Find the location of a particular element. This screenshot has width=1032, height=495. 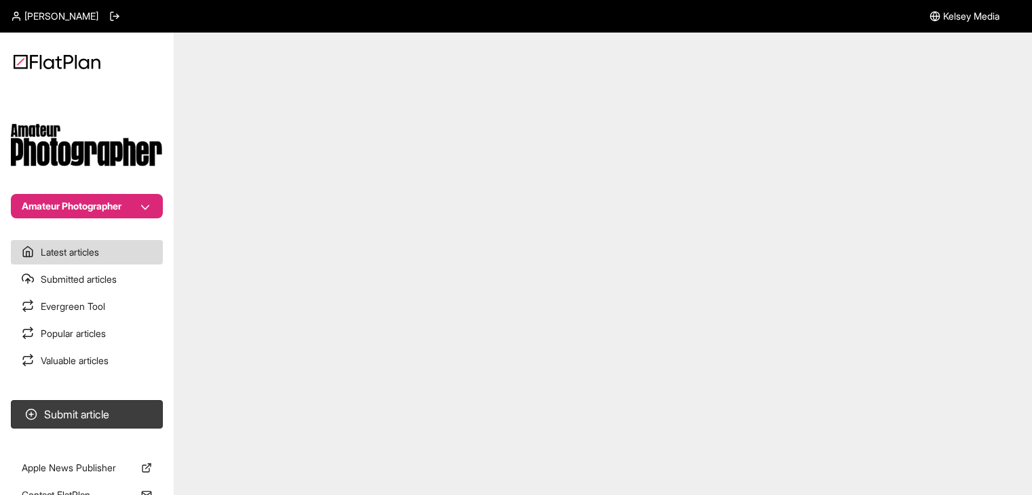

img: Logo is located at coordinates (57, 62).